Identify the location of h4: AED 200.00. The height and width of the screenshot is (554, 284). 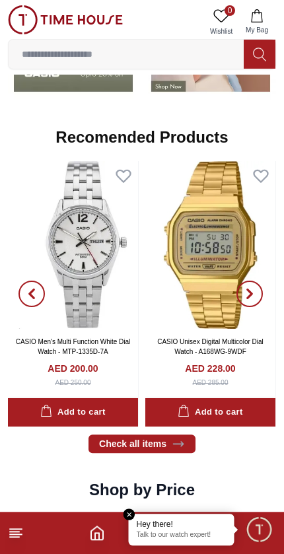
(73, 368).